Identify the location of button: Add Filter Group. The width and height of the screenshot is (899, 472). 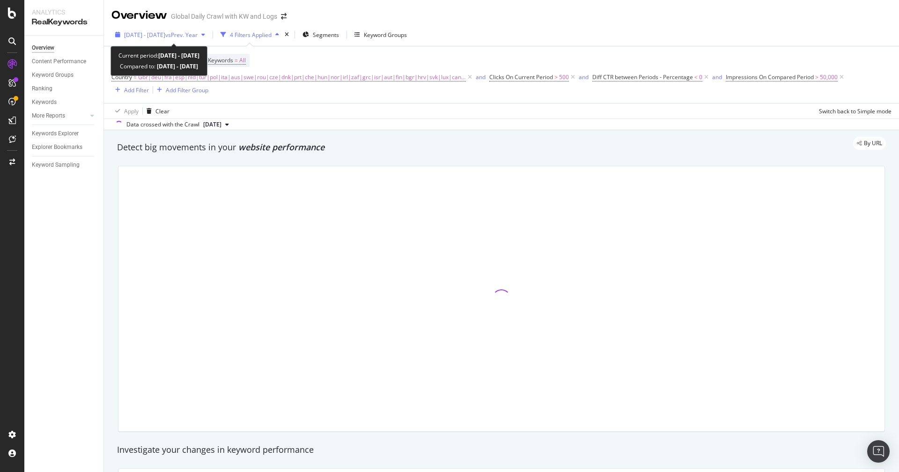
(181, 90).